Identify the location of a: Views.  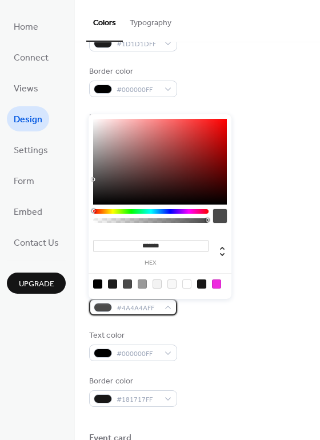
(26, 88).